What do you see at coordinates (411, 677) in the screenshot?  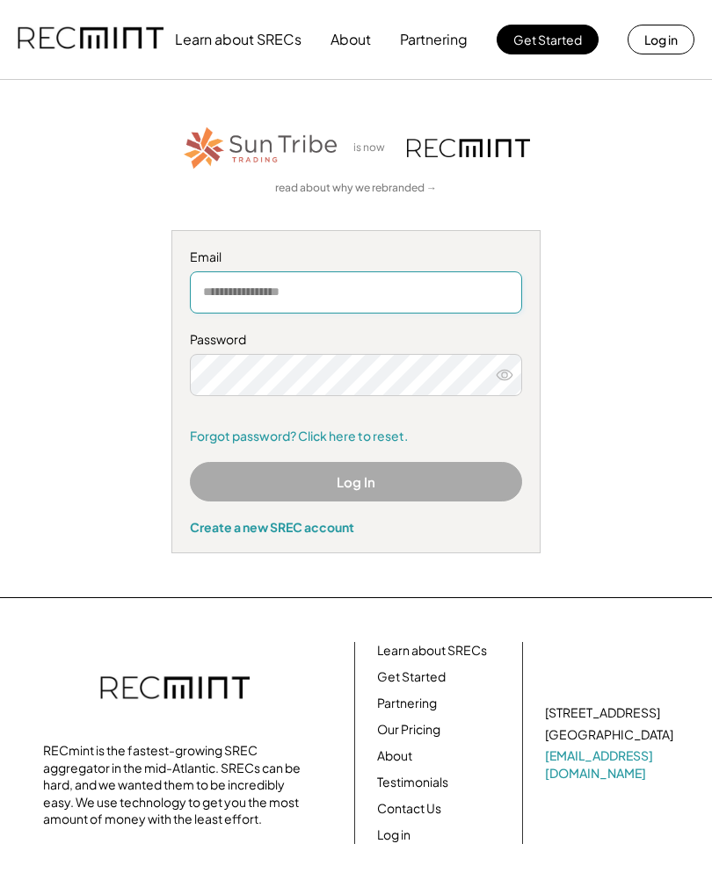 I see `a: Get Started` at bounding box center [411, 677].